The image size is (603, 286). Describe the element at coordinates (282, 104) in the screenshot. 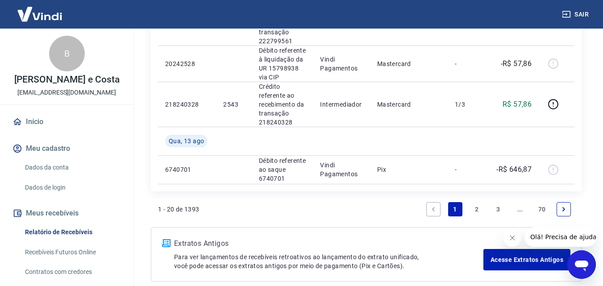

I see `p: Crédito referente ao recebimento da transação 218240328` at that location.